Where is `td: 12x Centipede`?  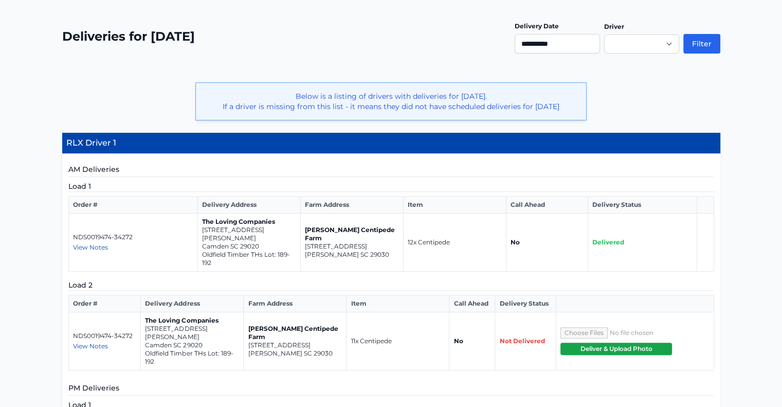 td: 12x Centipede is located at coordinates (455, 242).